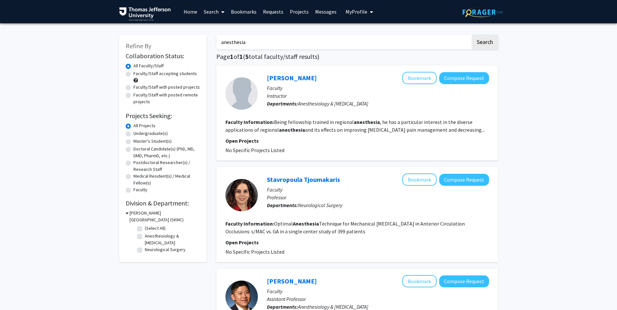 The width and height of the screenshot is (617, 310). I want to click on b: Anesthesia, so click(306, 224).